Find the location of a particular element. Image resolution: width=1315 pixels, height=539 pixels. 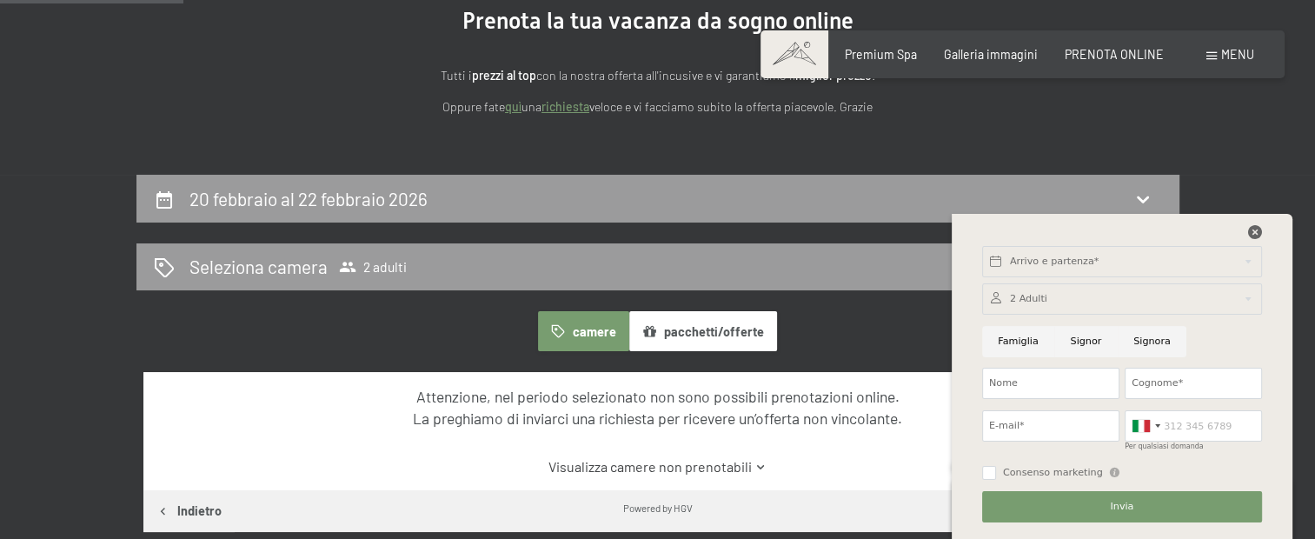

div: Attenzione, nel periodo selezionato non sono possibili prenotazioni online. La preghiamo di invia... is located at coordinates (657, 407).